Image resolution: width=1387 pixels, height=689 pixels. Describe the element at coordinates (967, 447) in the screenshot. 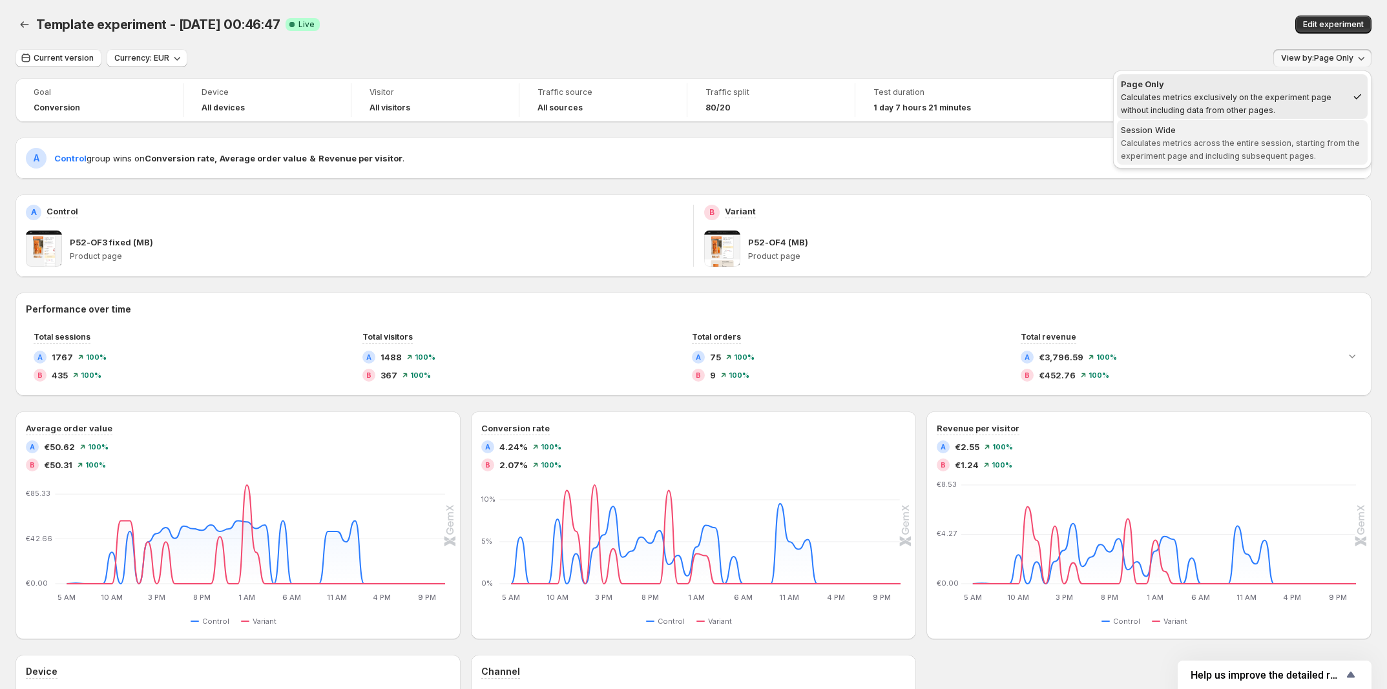

I see `span: €2.55` at that location.